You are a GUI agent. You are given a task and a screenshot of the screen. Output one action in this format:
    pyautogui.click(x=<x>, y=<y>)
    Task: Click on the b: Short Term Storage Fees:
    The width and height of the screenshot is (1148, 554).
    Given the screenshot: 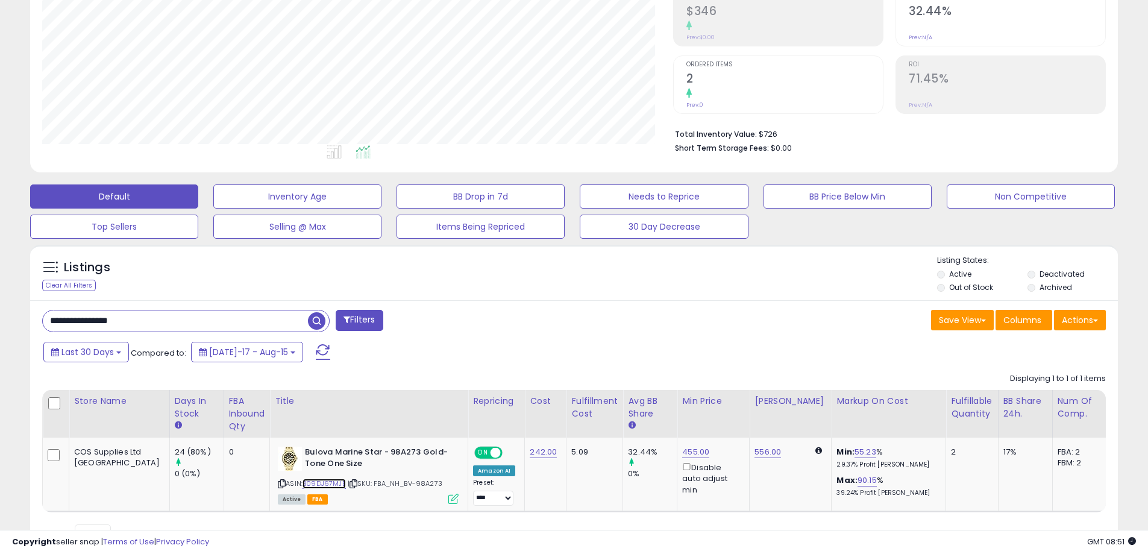 What is the action you would take?
    pyautogui.click(x=722, y=148)
    